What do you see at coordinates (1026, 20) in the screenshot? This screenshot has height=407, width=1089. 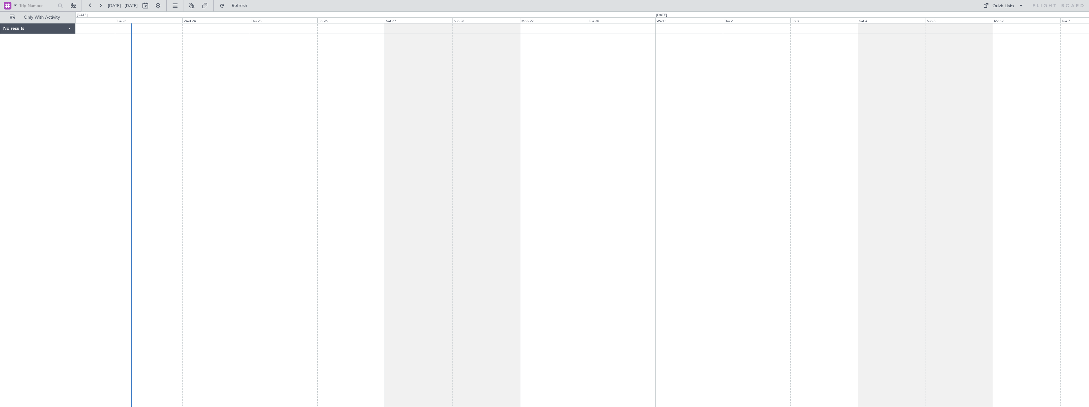 I see `div: Mon 6` at bounding box center [1026, 20].